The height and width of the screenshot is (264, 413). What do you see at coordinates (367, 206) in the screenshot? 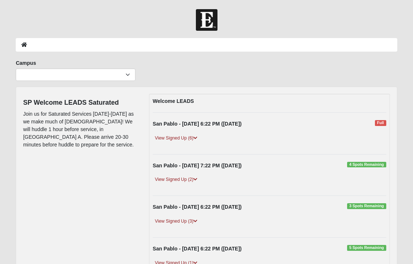
I see `span: 3 Spots Remaining` at bounding box center [367, 206].